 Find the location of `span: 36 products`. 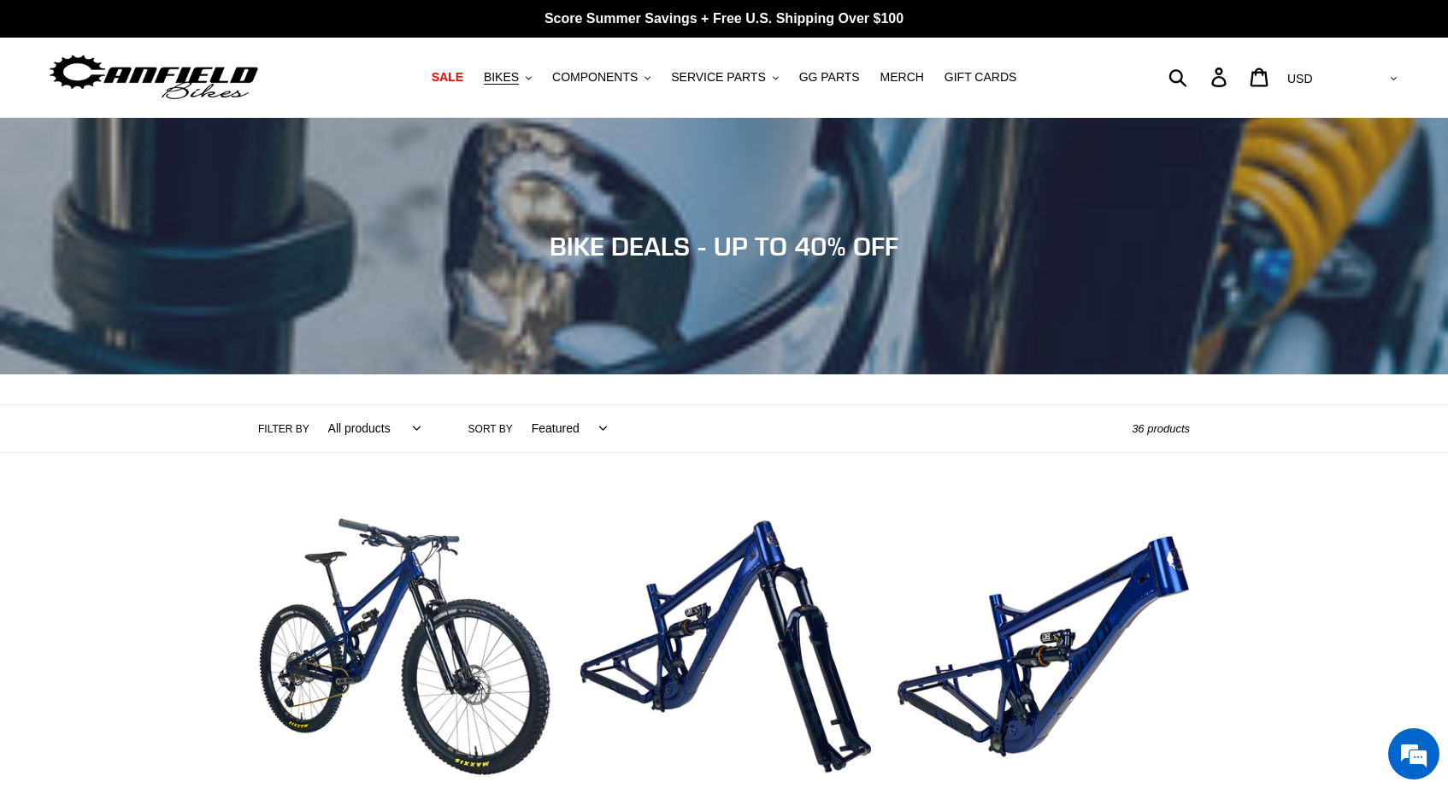

span: 36 products is located at coordinates (1160, 428).